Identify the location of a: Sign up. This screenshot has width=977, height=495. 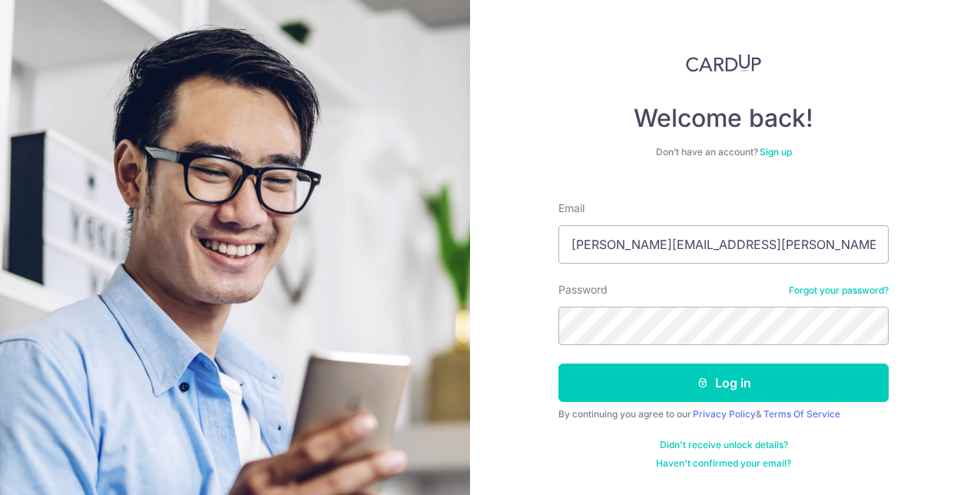
(776, 151).